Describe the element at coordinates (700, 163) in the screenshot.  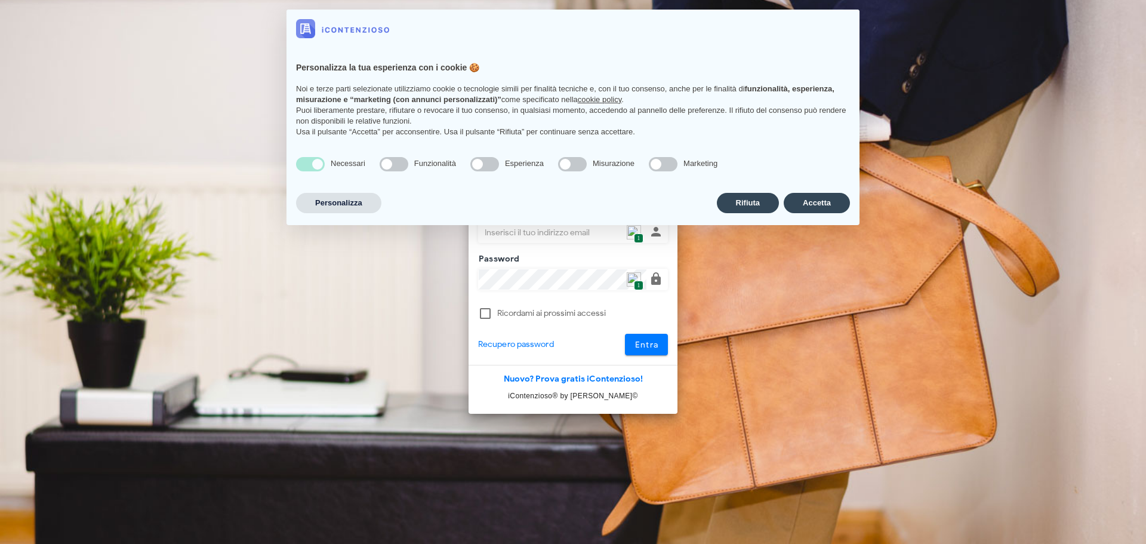
I see `span: Marketing` at that location.